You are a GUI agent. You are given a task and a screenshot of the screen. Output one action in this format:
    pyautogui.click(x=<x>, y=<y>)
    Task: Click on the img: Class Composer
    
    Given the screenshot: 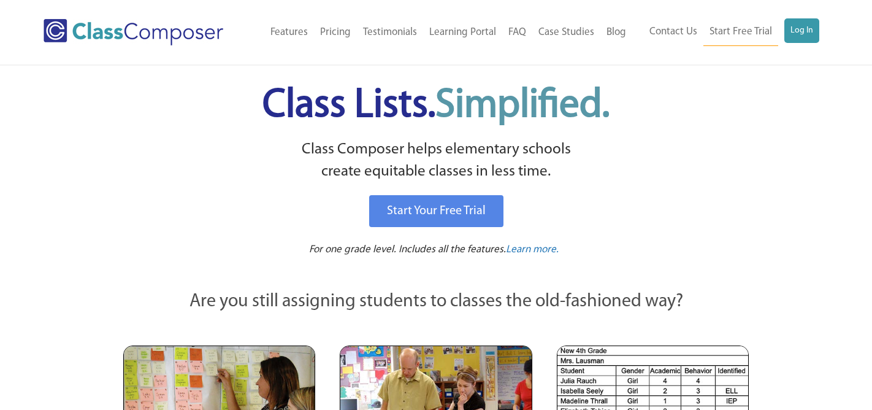 What is the action you would take?
    pyautogui.click(x=133, y=32)
    